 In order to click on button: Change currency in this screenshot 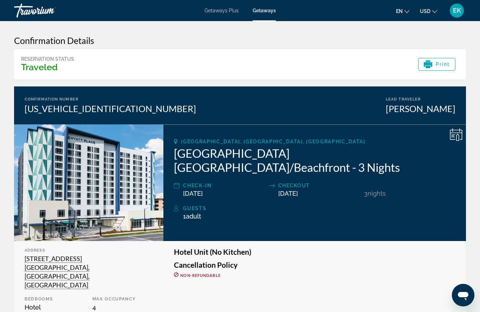, I will do `click(429, 11)`.